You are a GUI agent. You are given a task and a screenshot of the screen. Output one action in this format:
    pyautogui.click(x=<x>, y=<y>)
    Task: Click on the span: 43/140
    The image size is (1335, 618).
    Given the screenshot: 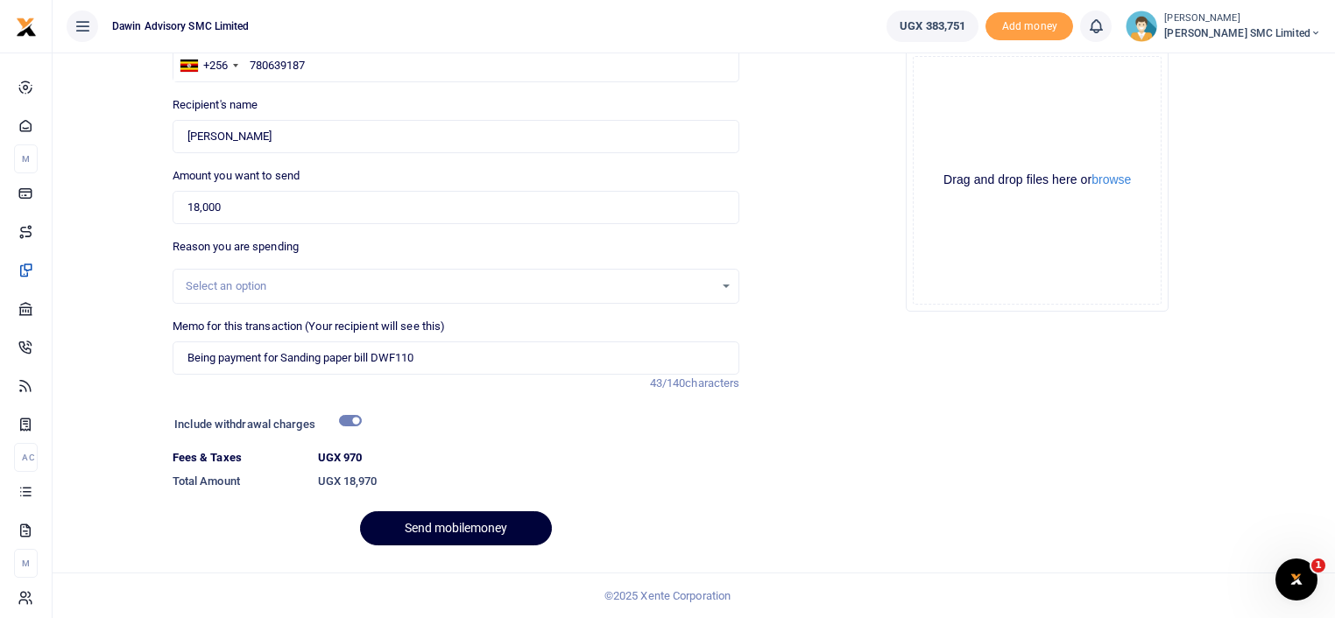 What is the action you would take?
    pyautogui.click(x=667, y=383)
    